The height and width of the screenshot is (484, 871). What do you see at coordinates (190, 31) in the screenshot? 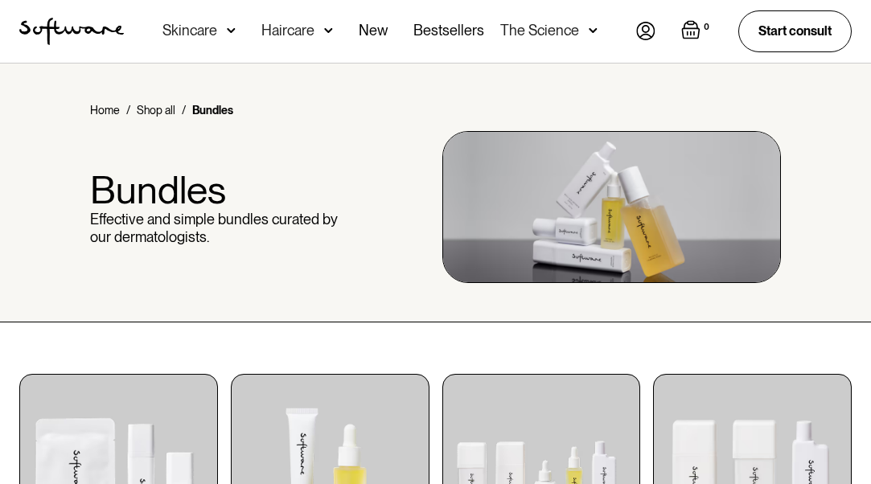
I see `div: Skincare` at bounding box center [190, 31].